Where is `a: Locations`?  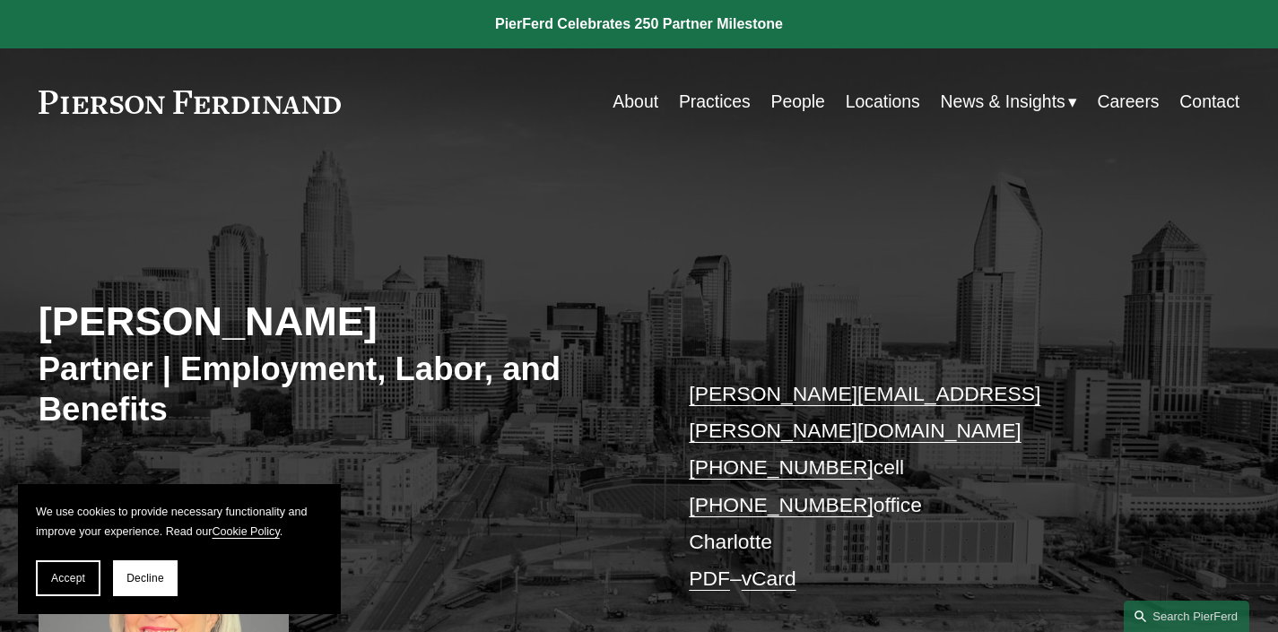 a: Locations is located at coordinates (883, 101).